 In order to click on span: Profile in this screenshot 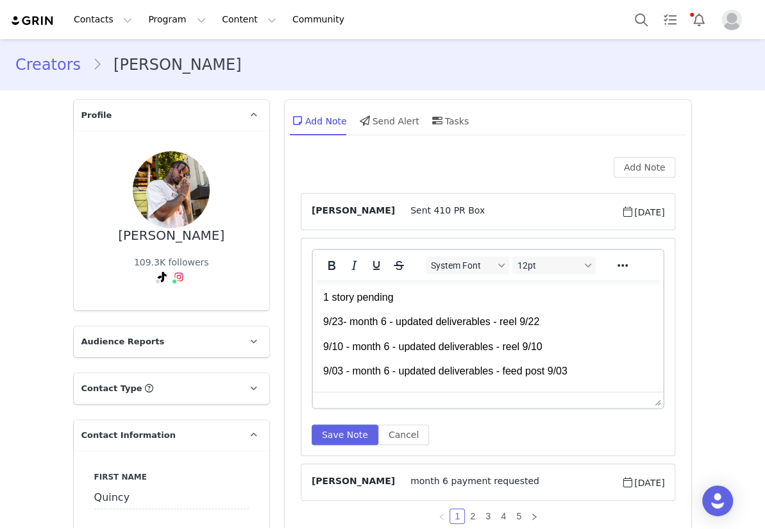, I will do `click(97, 115)`.